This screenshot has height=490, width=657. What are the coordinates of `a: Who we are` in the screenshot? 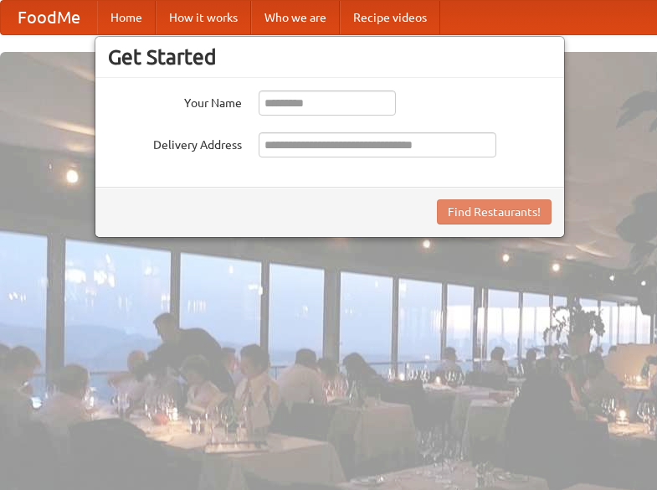 It's located at (295, 18).